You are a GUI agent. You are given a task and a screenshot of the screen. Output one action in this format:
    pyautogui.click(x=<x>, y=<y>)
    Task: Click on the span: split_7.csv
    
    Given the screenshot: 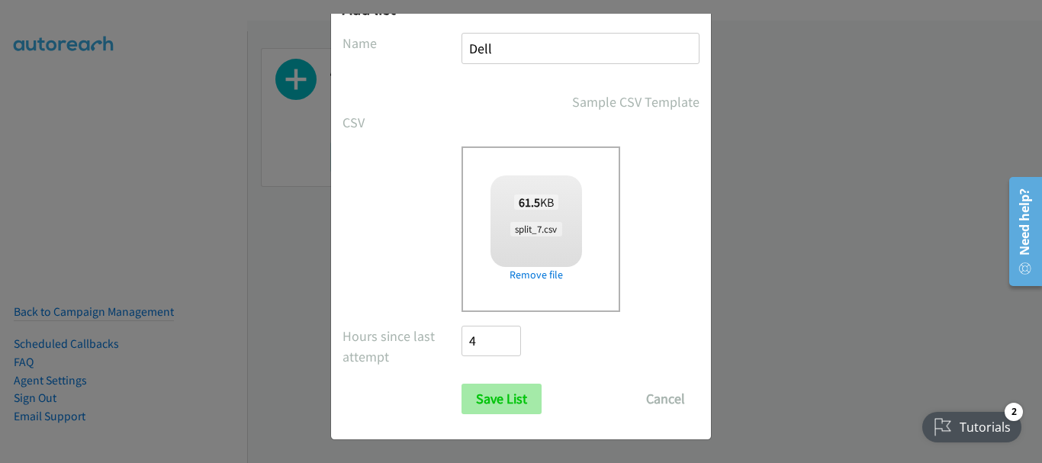 What is the action you would take?
    pyautogui.click(x=536, y=229)
    